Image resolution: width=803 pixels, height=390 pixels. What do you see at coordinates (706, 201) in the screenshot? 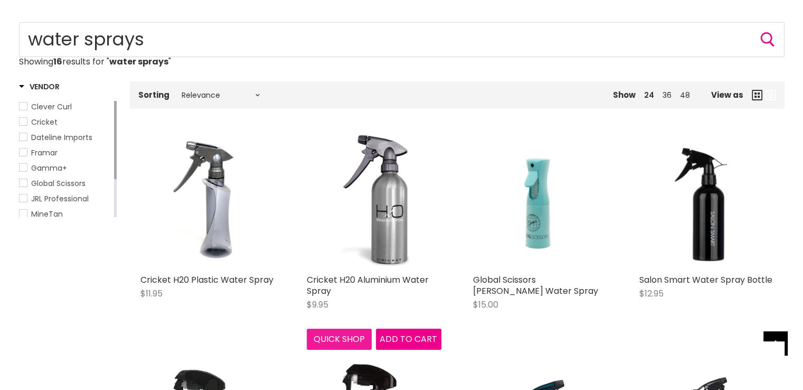
I see `img: Salon Smart Water Spray Bottle` at bounding box center [706, 201].